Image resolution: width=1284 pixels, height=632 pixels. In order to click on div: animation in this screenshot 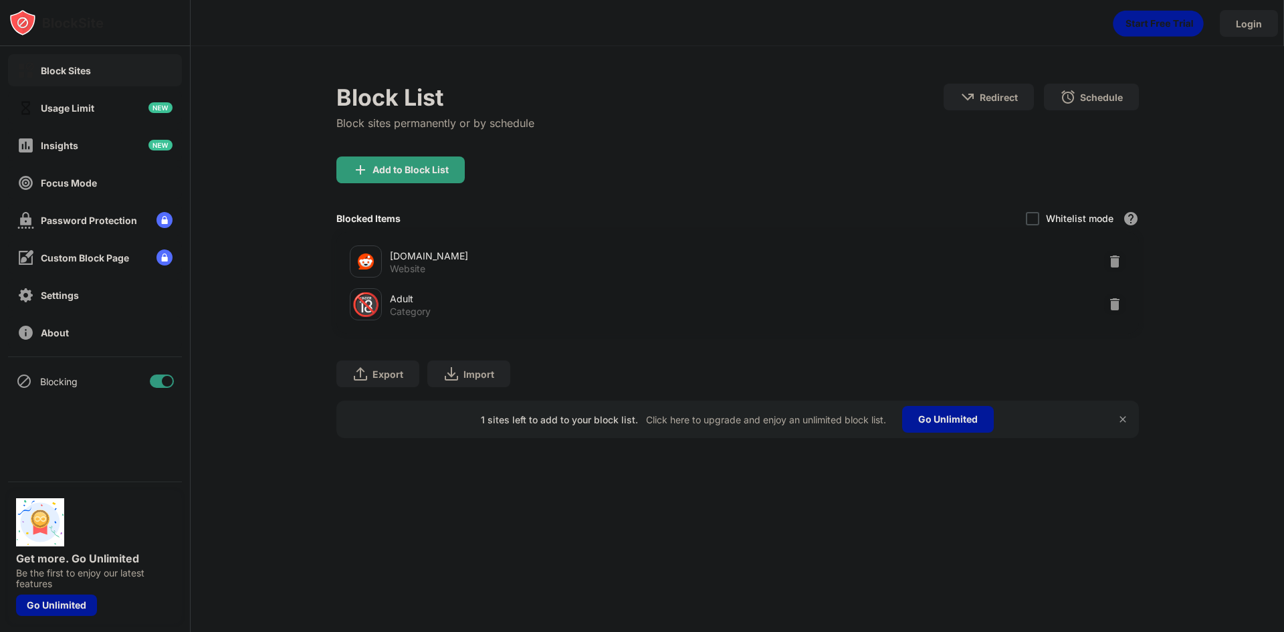, I will do `click(1158, 23)`.